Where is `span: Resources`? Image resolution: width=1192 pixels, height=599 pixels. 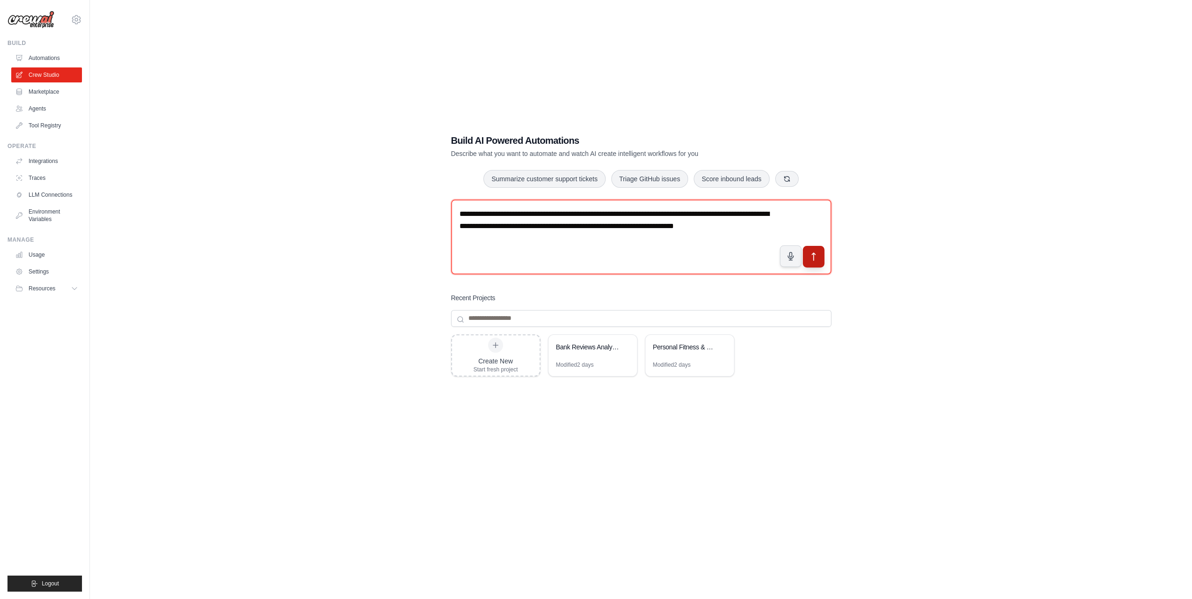
span: Resources is located at coordinates (42, 289).